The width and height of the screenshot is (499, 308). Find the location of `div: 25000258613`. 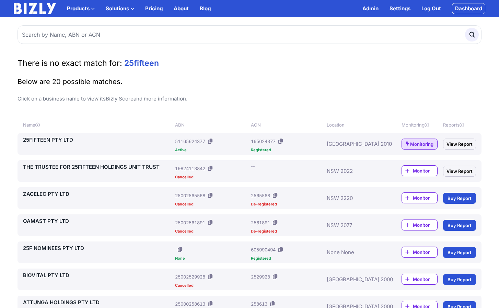

div: 25000258613 is located at coordinates (190, 304).